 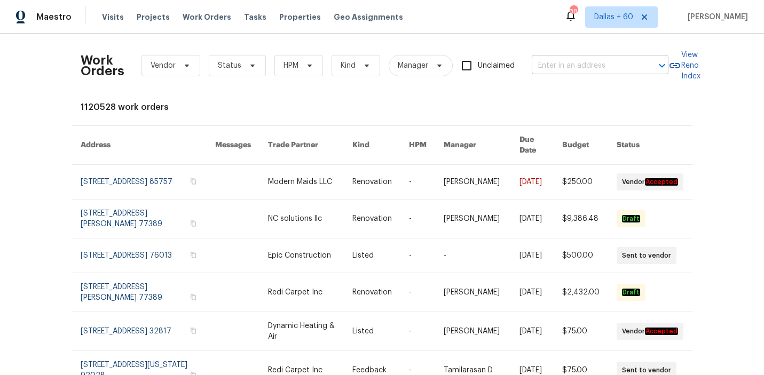 I want to click on span: Visits, so click(x=113, y=17).